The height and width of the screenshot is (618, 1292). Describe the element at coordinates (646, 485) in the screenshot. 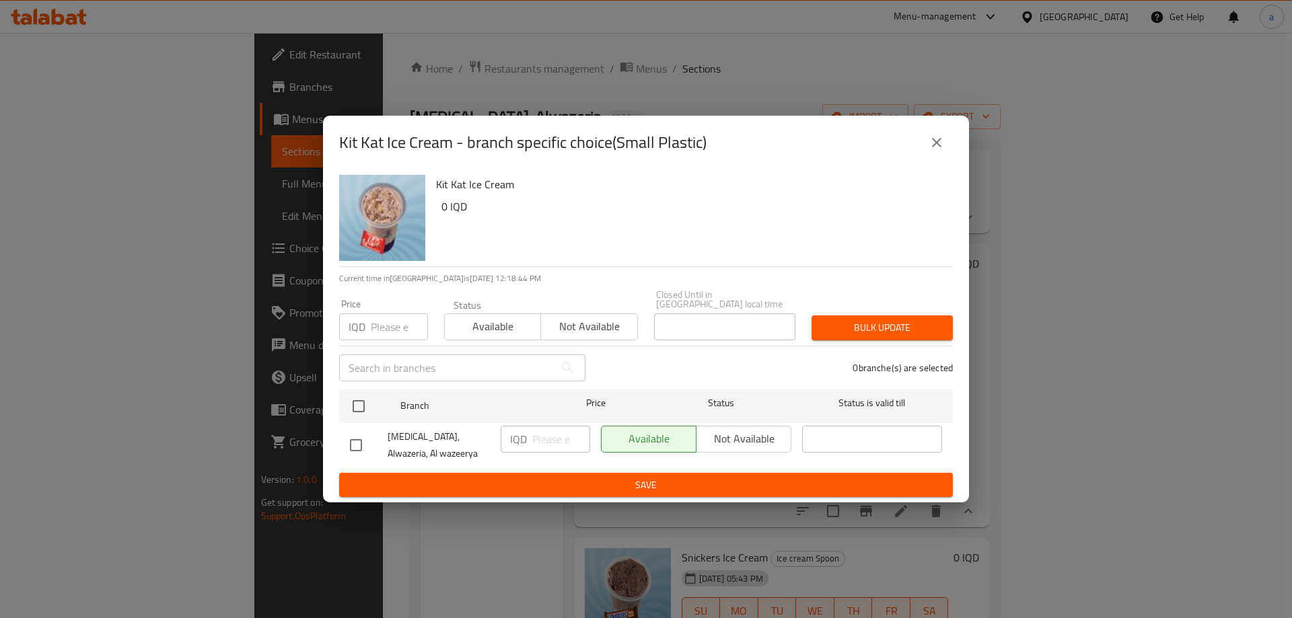

I see `button: Save` at that location.